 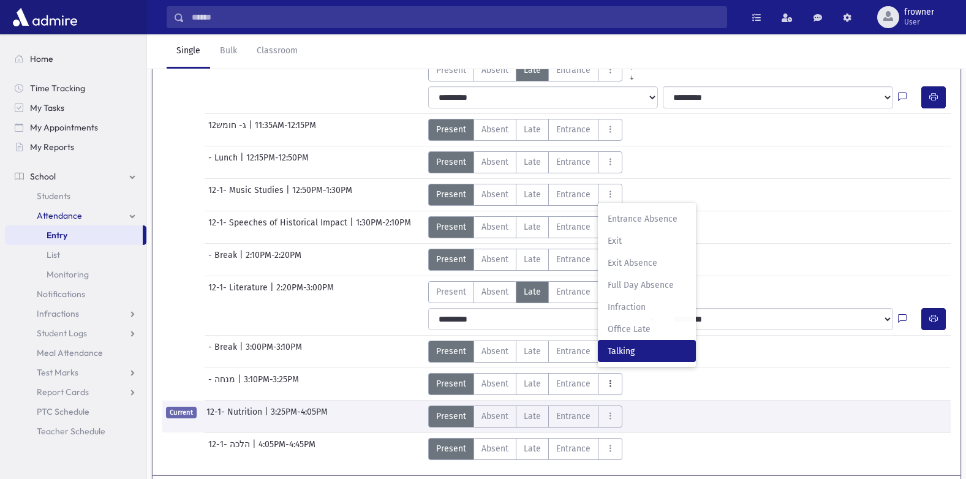 I want to click on a: Notifications, so click(x=75, y=294).